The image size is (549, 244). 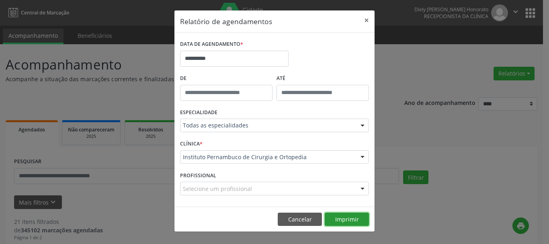 I want to click on span: Selecione um profissional, so click(x=217, y=188).